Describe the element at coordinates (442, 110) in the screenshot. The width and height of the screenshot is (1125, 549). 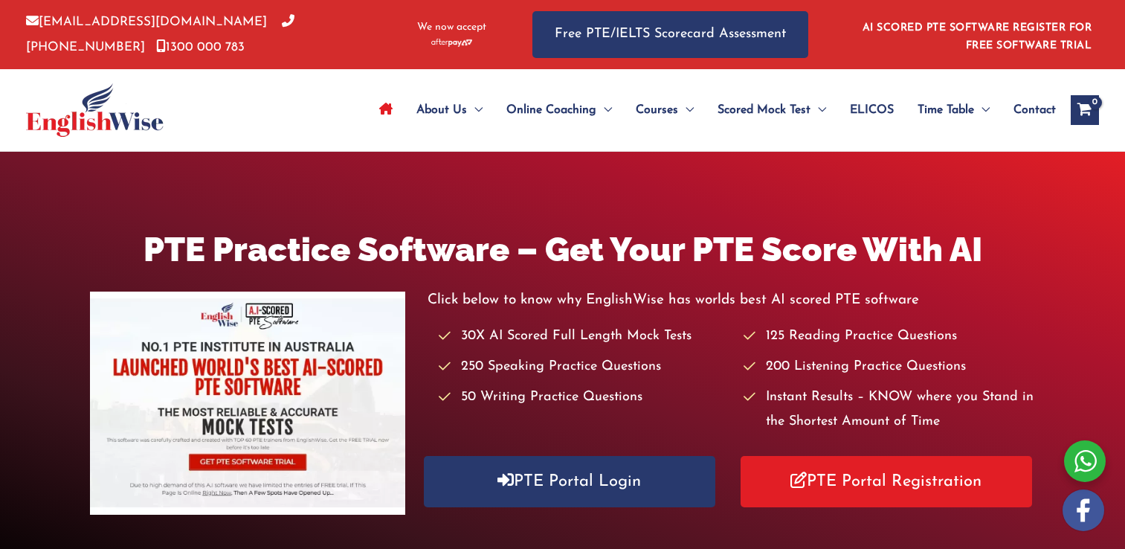
I see `span: About Us` at that location.